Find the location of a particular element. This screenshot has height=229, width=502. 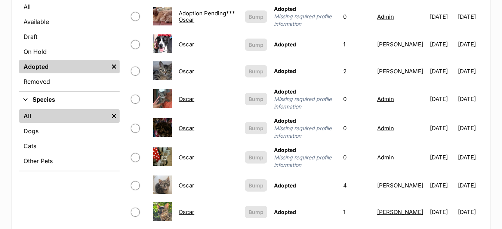

td: 4 is located at coordinates (357, 185).